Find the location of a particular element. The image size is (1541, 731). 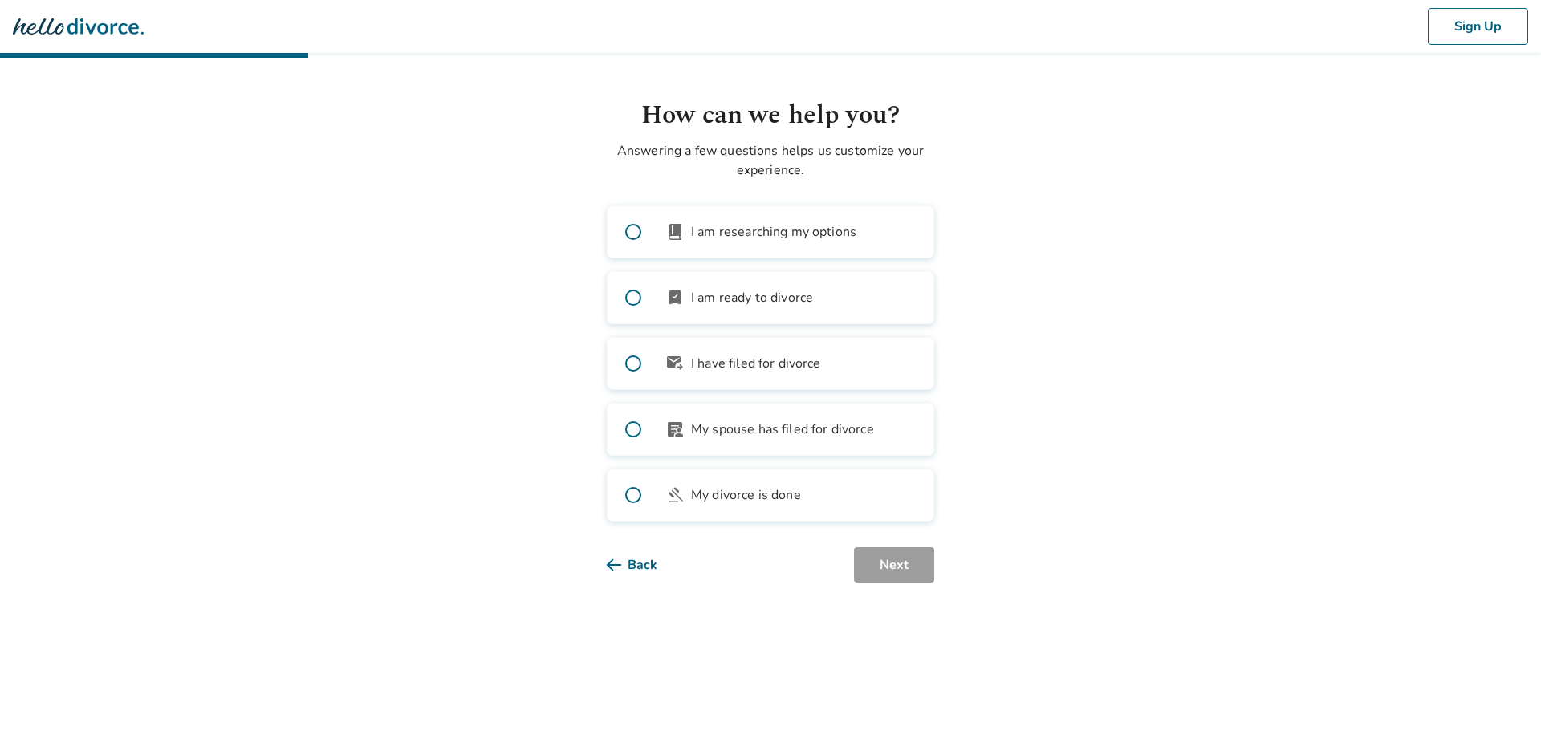

span: My spouse has filed for divorce is located at coordinates (783, 430).